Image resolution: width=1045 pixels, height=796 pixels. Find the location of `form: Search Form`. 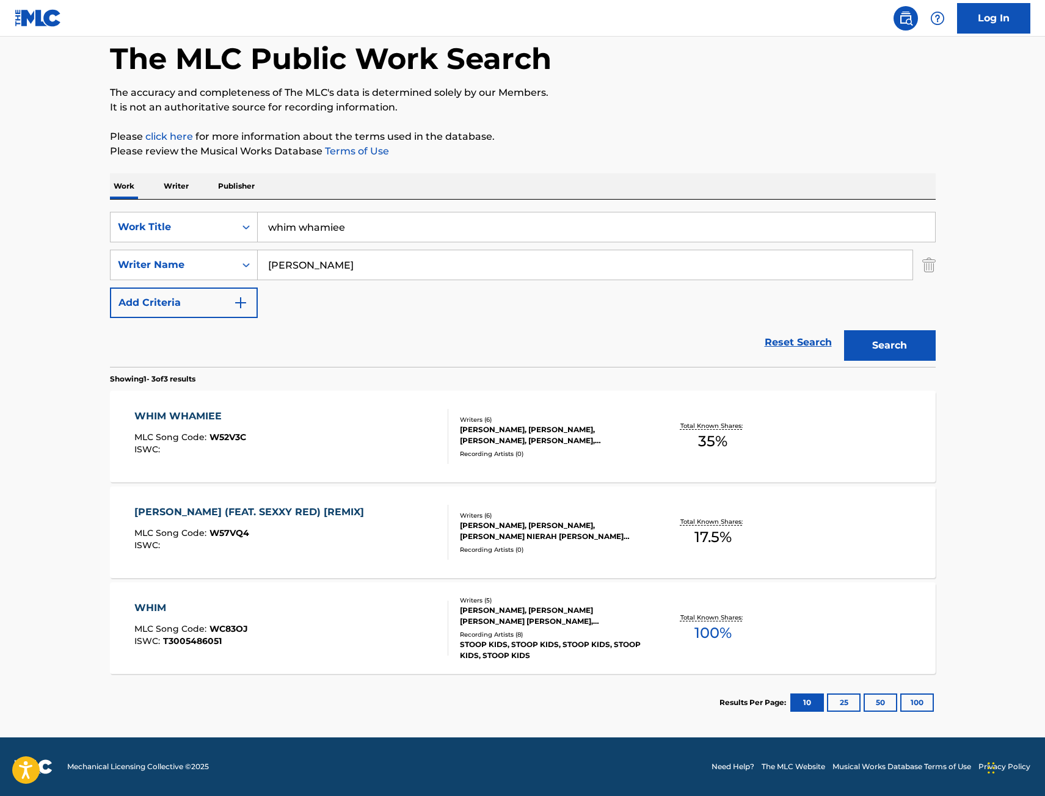

form: Search Form is located at coordinates (523, 289).